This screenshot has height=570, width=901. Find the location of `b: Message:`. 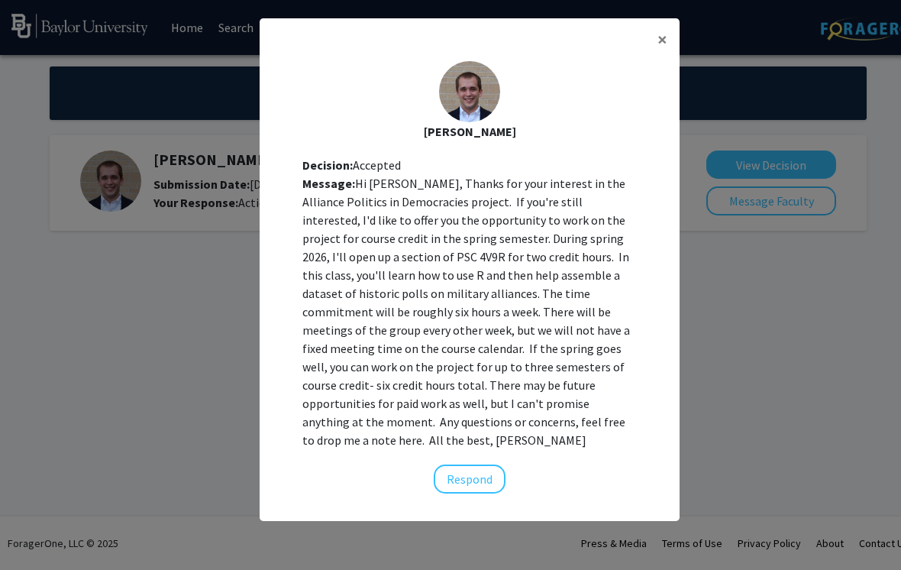

b: Message: is located at coordinates (328, 183).